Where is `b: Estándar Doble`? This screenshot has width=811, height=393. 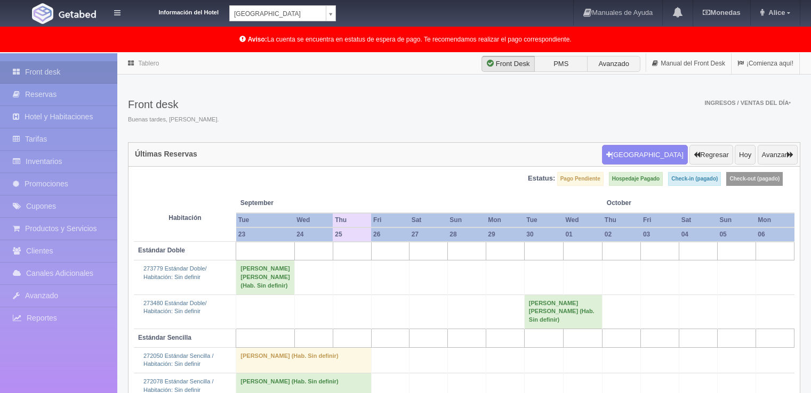 b: Estándar Doble is located at coordinates (162, 251).